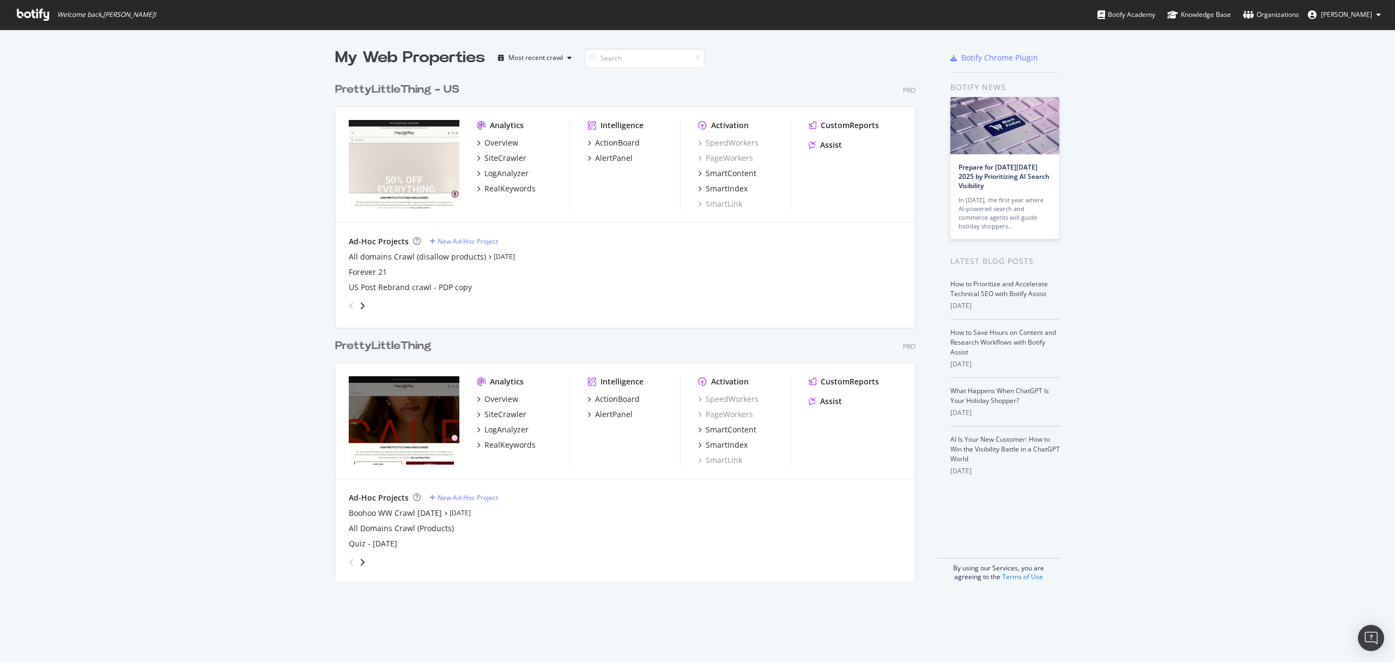 This screenshot has height=662, width=1395. What do you see at coordinates (536, 58) in the screenshot?
I see `div: Most recent crawl` at bounding box center [536, 58].